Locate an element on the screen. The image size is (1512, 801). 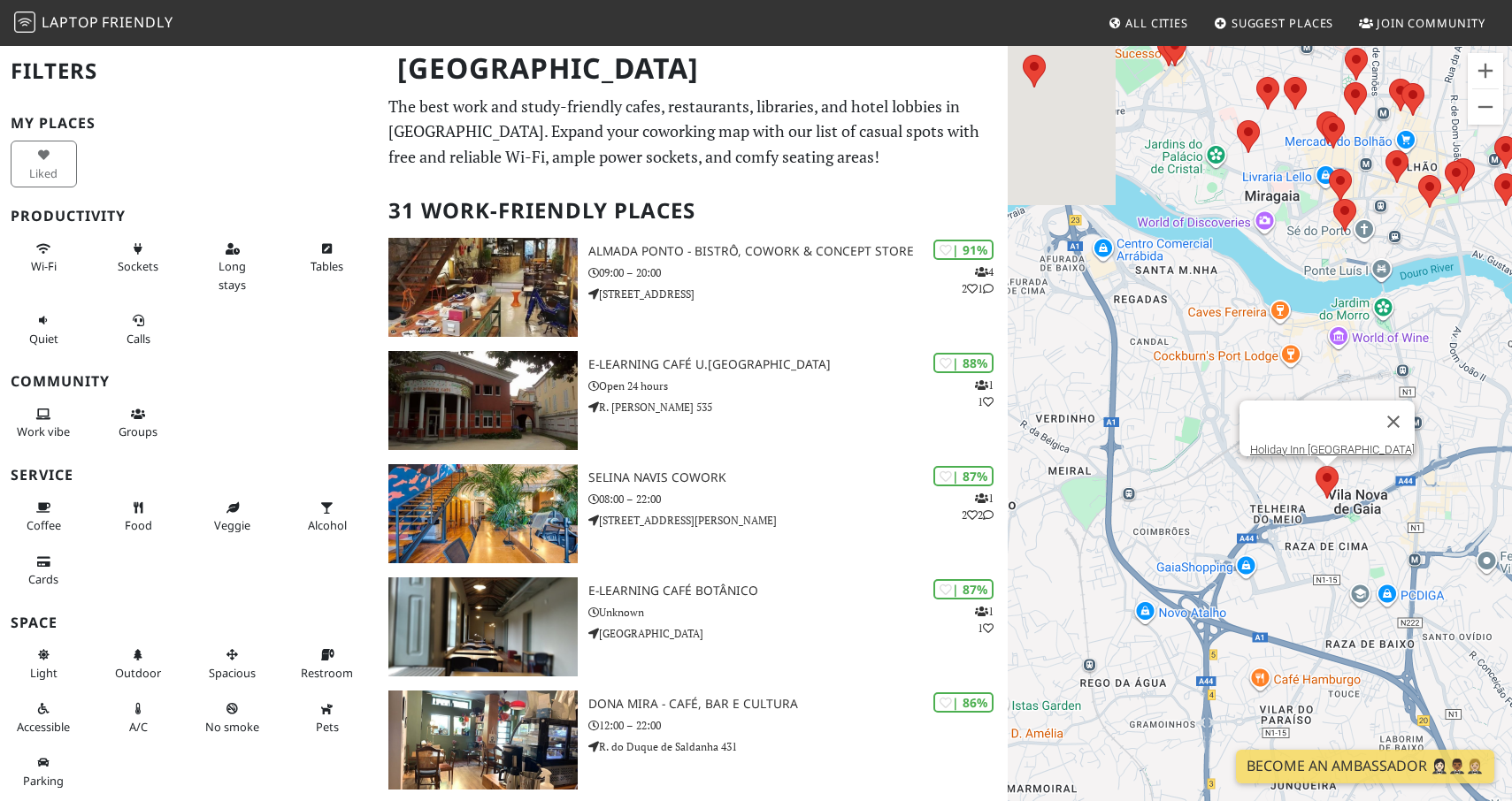
h3: Service is located at coordinates (189, 475).